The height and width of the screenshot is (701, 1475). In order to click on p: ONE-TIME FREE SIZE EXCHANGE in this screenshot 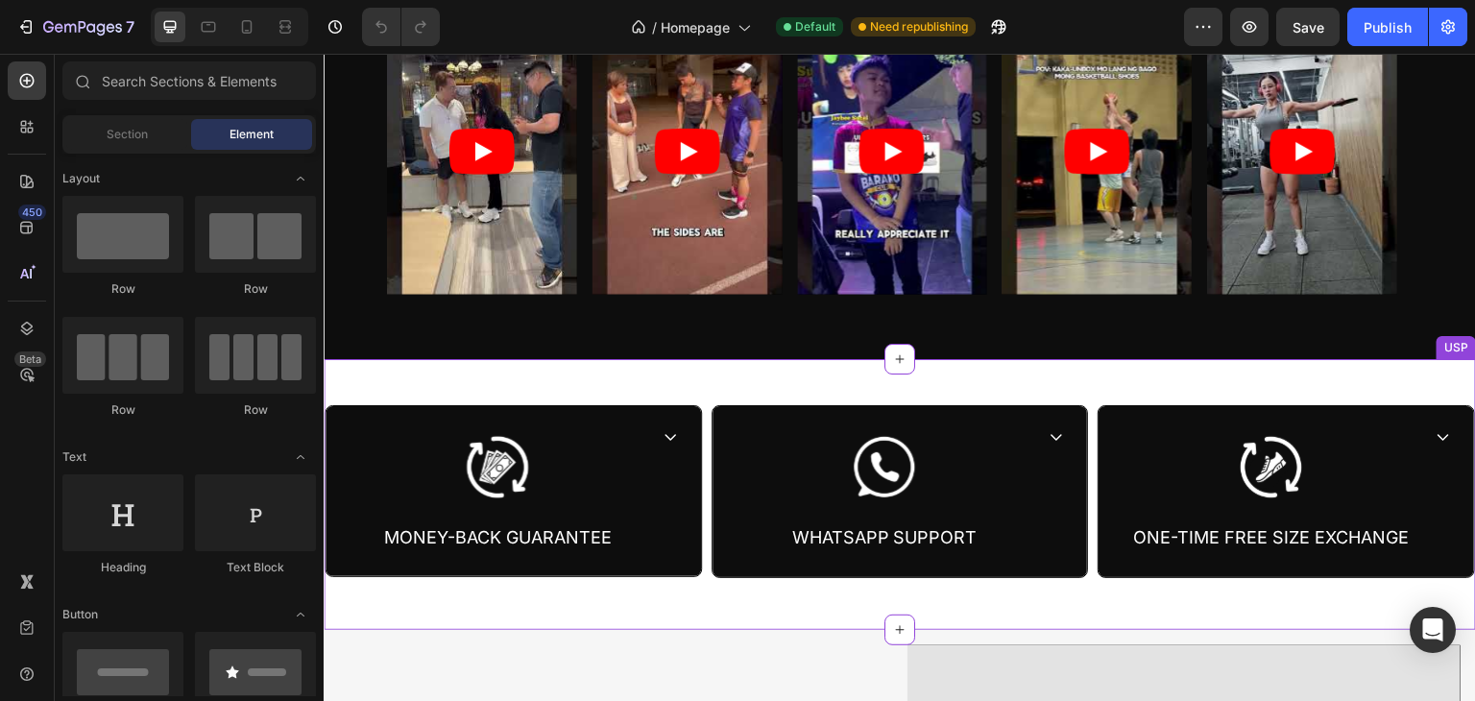, I will do `click(947, 483)`.